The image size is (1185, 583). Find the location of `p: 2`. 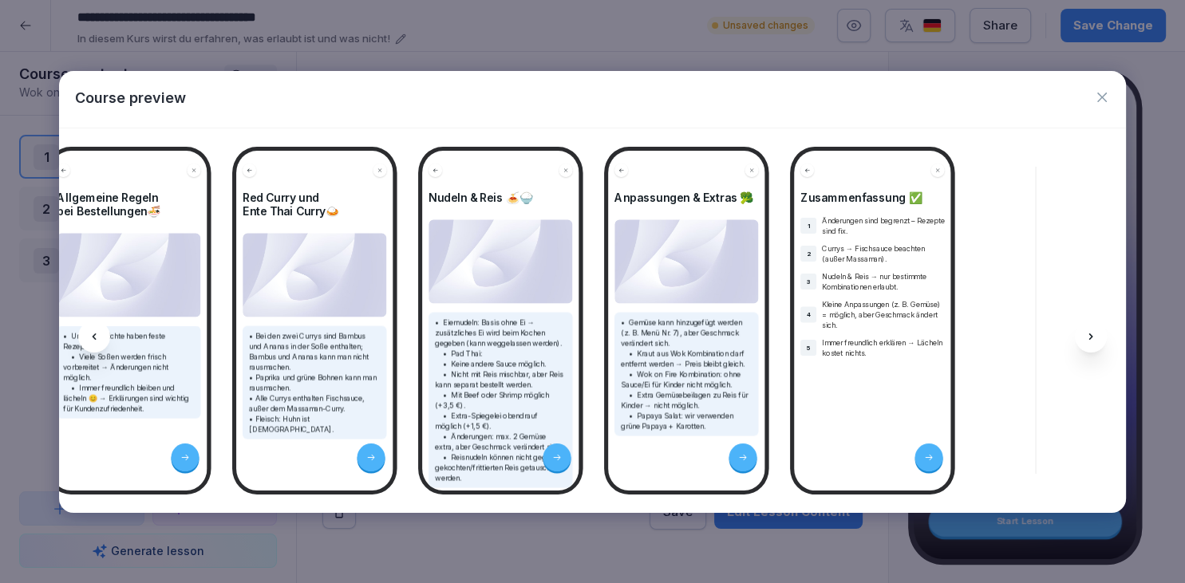

p: 2 is located at coordinates (808, 253).